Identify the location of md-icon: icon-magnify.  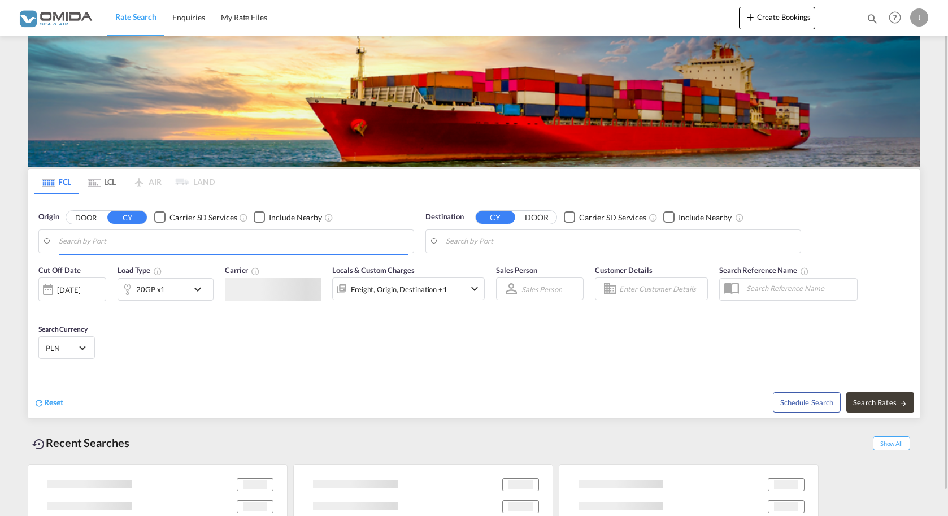
(872, 19).